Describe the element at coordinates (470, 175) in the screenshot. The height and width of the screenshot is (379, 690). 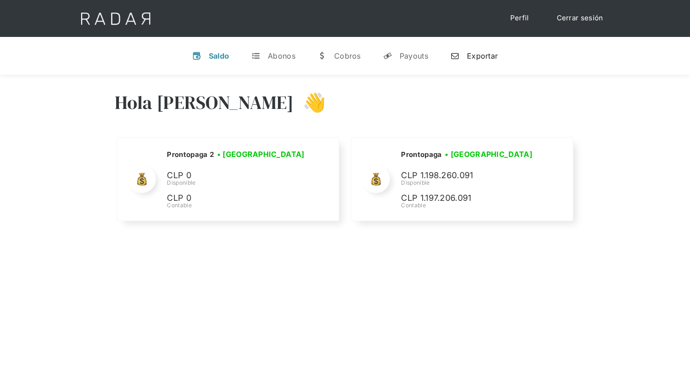
I see `p: CLP 1.198.260.091` at that location.